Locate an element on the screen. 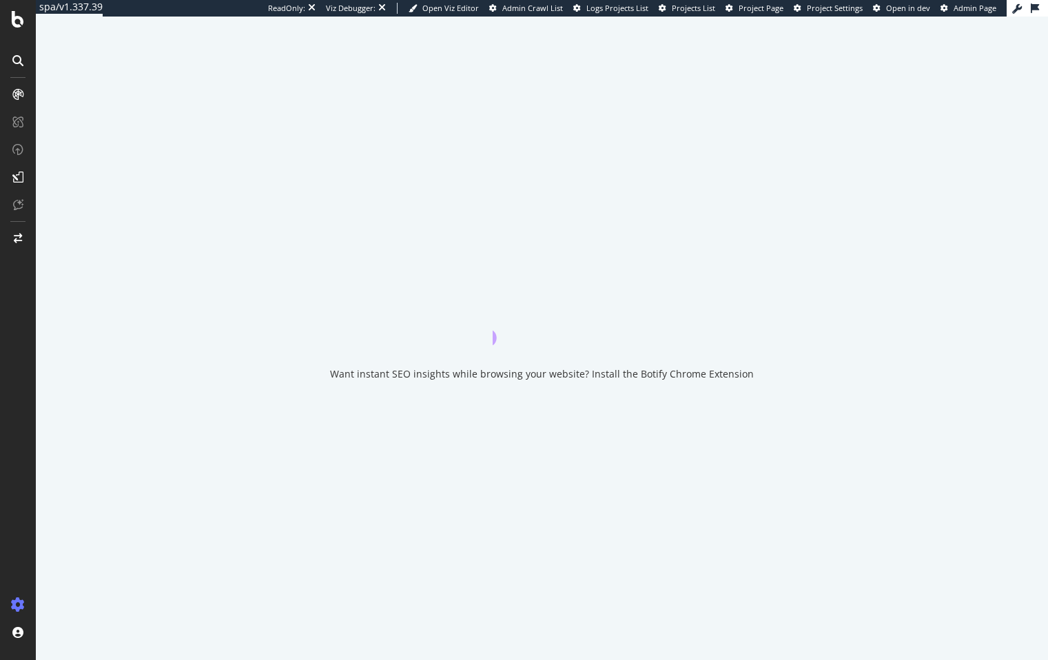  span: Logs Projects List is located at coordinates (617, 8).